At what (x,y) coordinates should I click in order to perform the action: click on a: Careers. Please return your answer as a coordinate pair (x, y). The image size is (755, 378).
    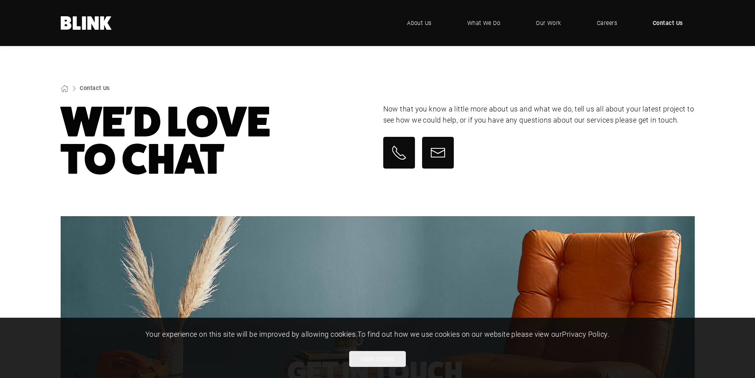
    Looking at the image, I should click on (607, 23).